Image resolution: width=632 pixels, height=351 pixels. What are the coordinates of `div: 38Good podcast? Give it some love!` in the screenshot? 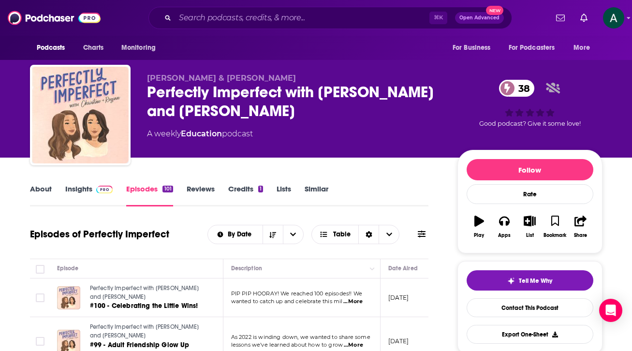 It's located at (530, 103).